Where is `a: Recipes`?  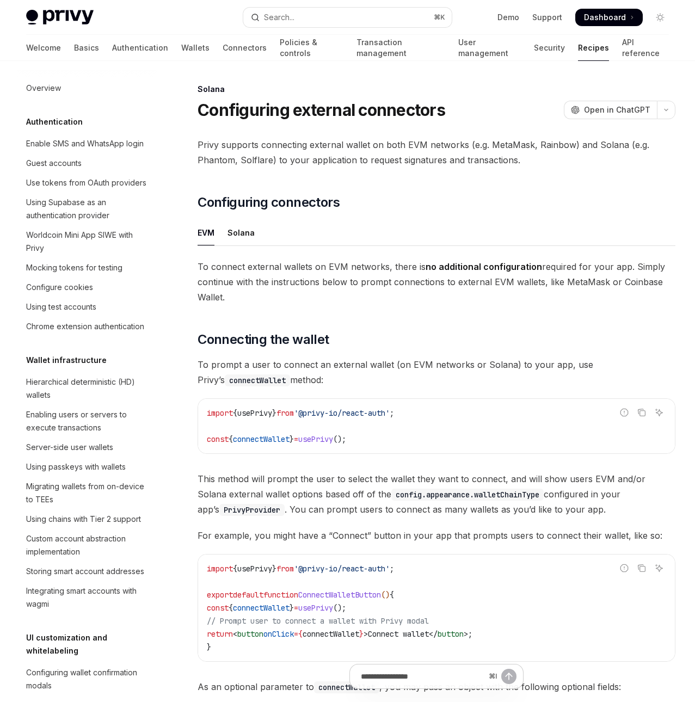
a: Recipes is located at coordinates (593, 48).